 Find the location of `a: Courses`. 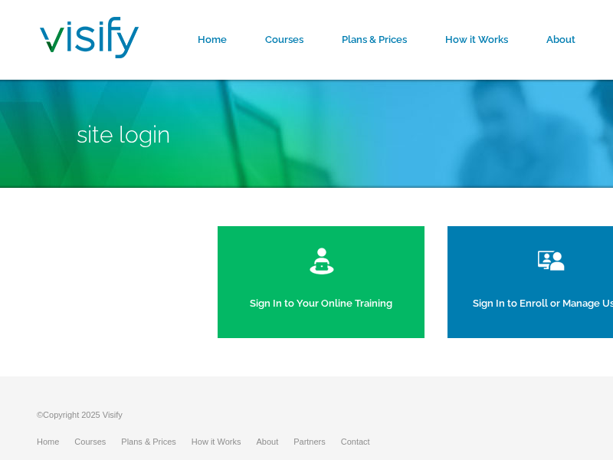

a: Courses is located at coordinates (97, 442).